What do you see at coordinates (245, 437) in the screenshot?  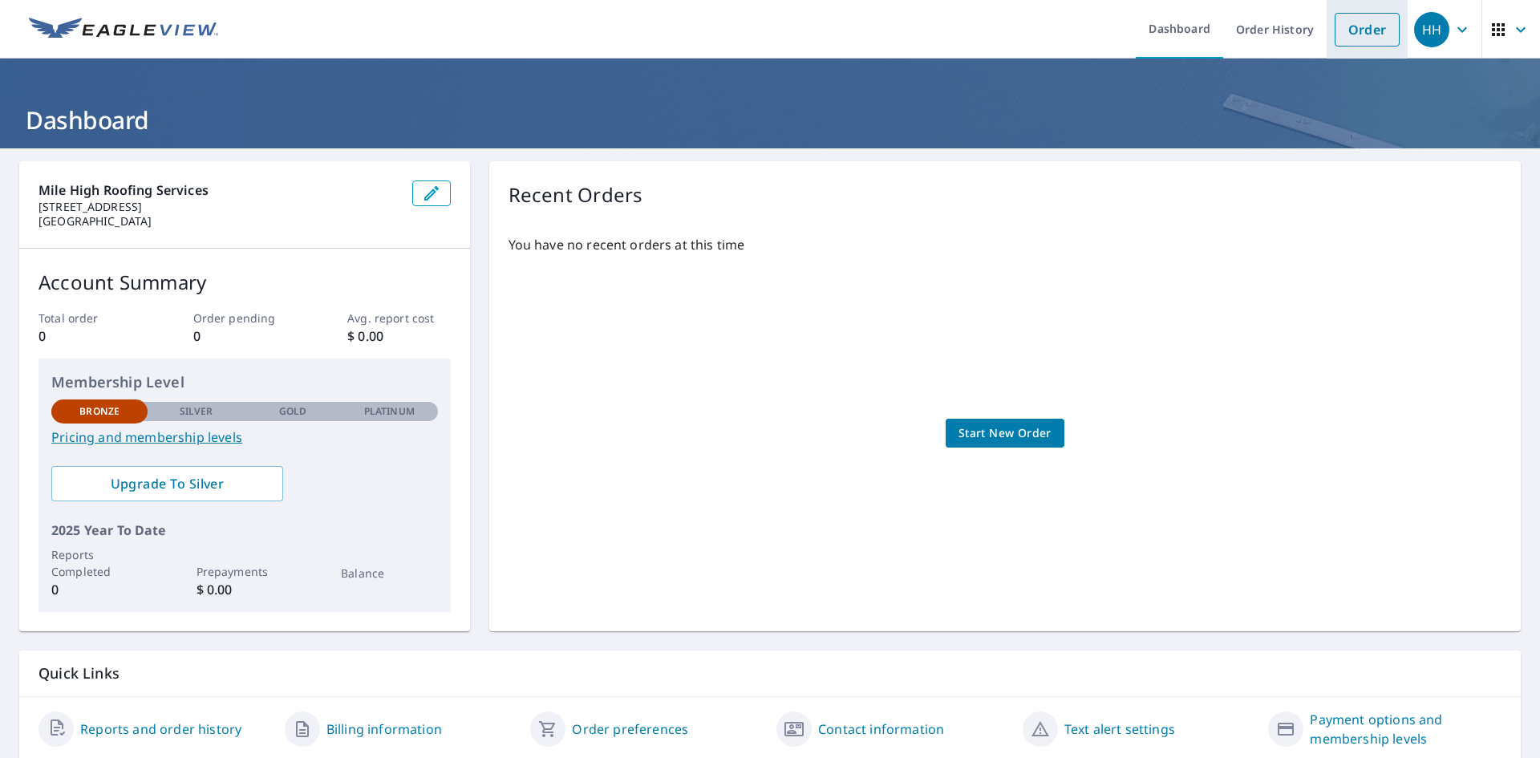 I see `a: Pricing and membership levels` at bounding box center [245, 437].